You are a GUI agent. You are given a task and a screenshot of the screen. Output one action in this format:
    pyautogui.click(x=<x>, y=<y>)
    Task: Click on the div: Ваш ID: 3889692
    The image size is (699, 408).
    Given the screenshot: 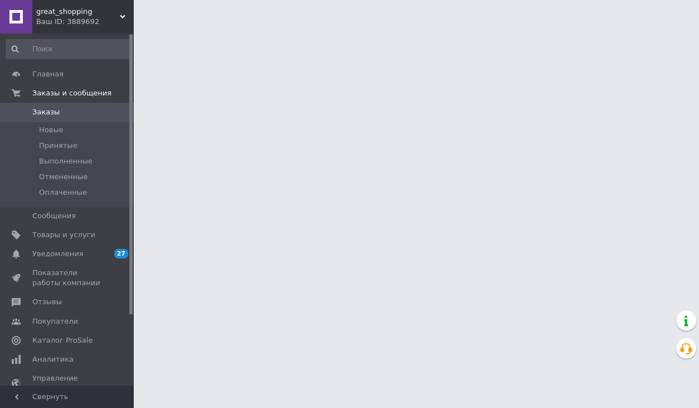 What is the action you would take?
    pyautogui.click(x=85, y=22)
    